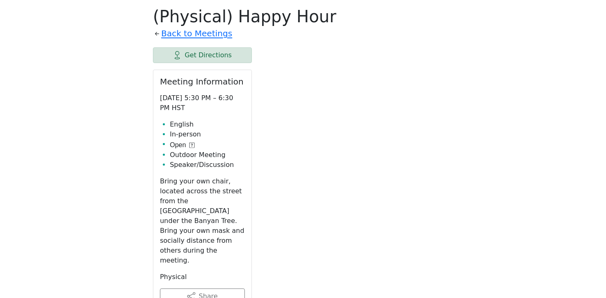  What do you see at coordinates (202, 277) in the screenshot?
I see `p: Physical` at bounding box center [202, 277].